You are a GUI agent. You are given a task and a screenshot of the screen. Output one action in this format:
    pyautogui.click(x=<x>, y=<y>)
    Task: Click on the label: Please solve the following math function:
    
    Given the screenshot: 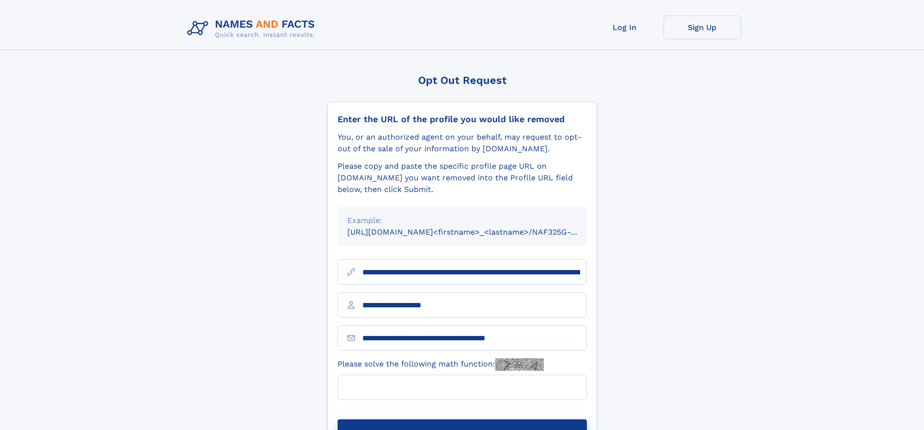 What is the action you would take?
    pyautogui.click(x=440, y=365)
    